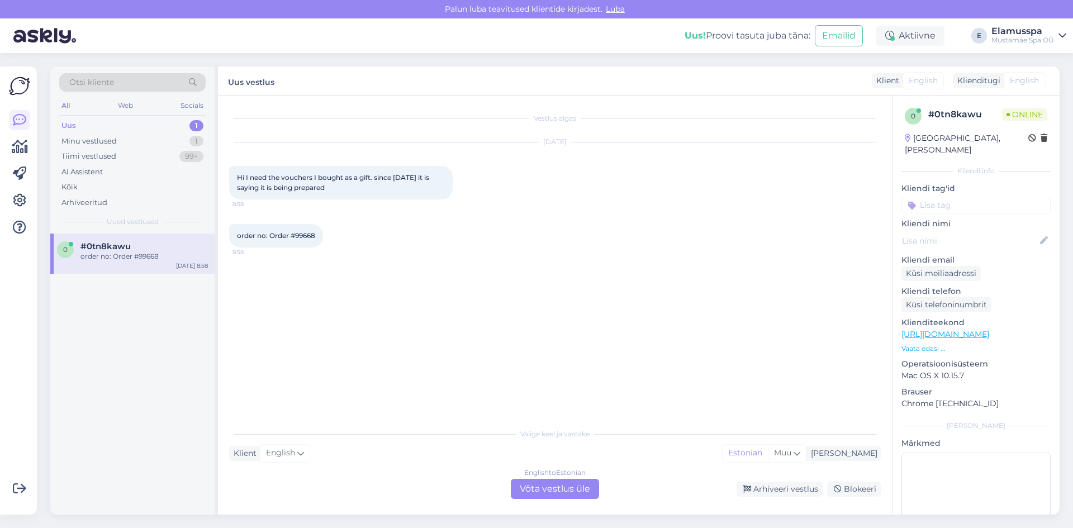  I want to click on div: Arhiveeri vestlus, so click(780, 489).